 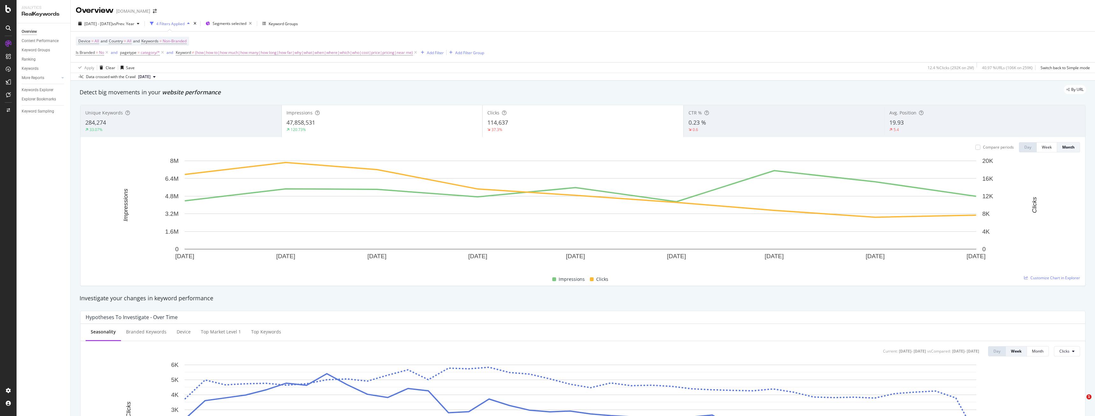 What do you see at coordinates (195, 24) in the screenshot?
I see `div: times` at bounding box center [195, 24].